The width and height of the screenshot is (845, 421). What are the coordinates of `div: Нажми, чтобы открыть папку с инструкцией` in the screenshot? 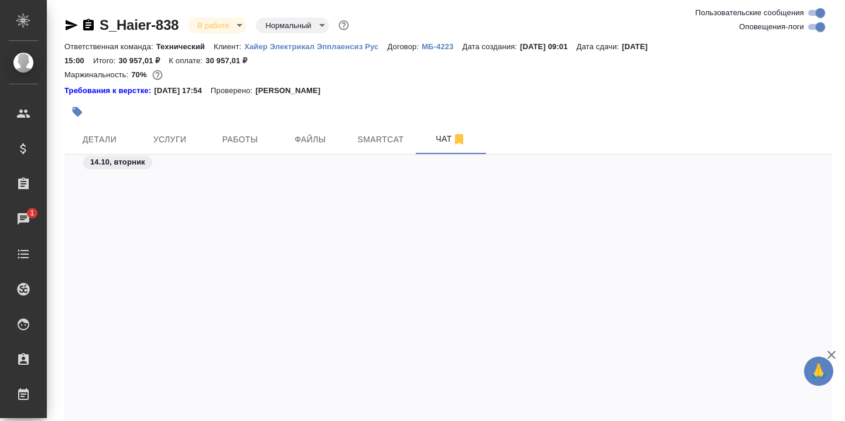 It's located at (109, 91).